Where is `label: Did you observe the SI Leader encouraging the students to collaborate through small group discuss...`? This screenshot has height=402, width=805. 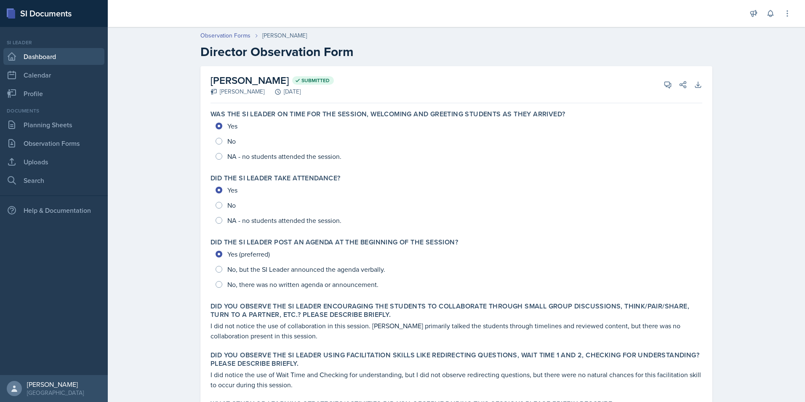
label: Did you observe the SI Leader encouraging the students to collaborate through small group discuss... is located at coordinates (457, 310).